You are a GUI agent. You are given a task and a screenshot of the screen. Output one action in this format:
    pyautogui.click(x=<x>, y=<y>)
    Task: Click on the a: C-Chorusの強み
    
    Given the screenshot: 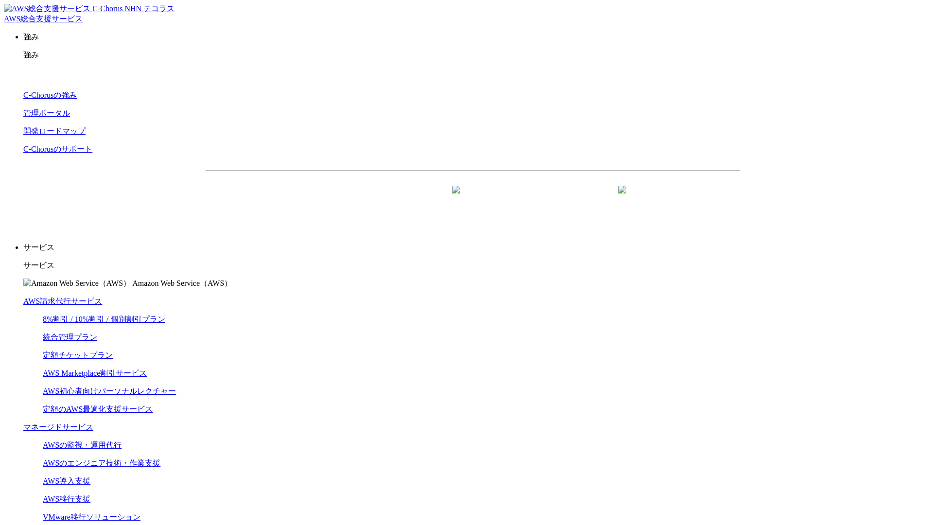 What is the action you would take?
    pyautogui.click(x=50, y=95)
    